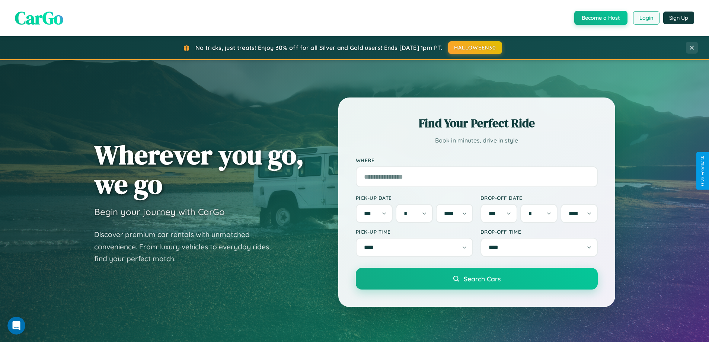 The height and width of the screenshot is (342, 709). I want to click on button: HALLOWEEN30, so click(475, 48).